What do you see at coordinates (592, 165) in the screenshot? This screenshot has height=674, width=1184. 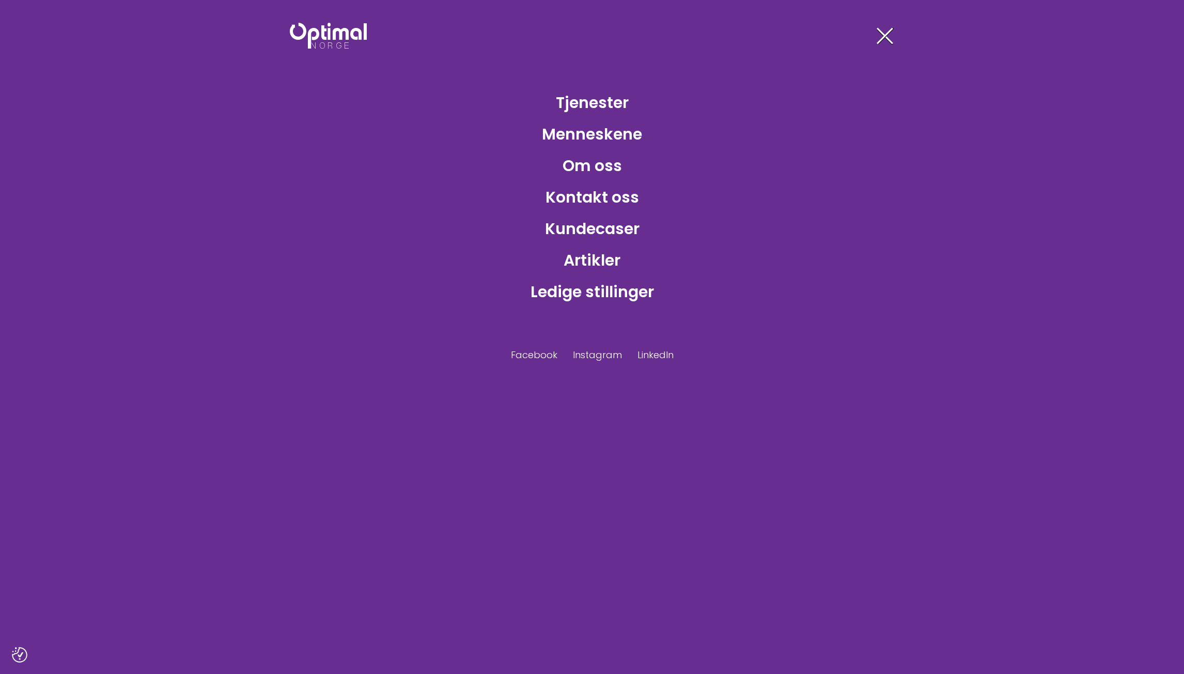 I see `a: Om oss` at bounding box center [592, 165].